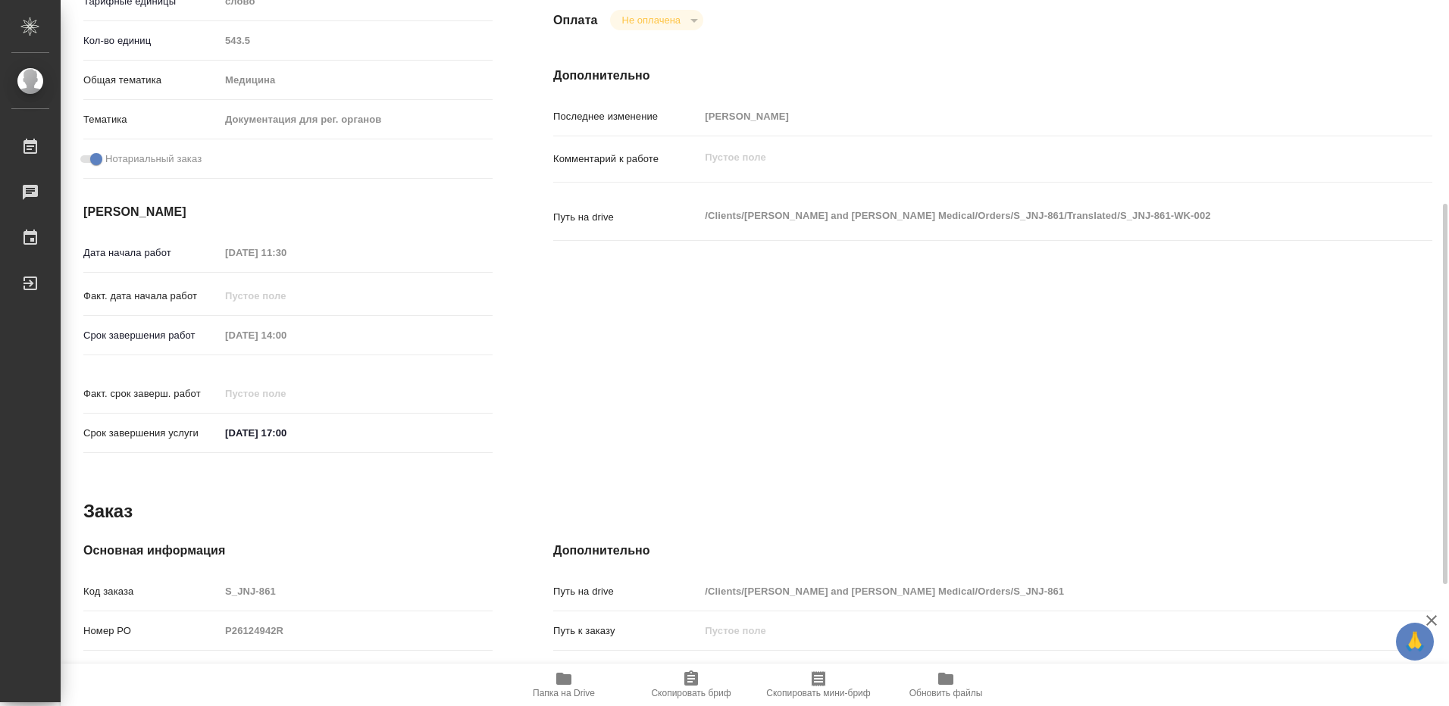 This screenshot has width=1449, height=706. Describe the element at coordinates (626, 117) in the screenshot. I see `p: Последнее изменение` at that location.